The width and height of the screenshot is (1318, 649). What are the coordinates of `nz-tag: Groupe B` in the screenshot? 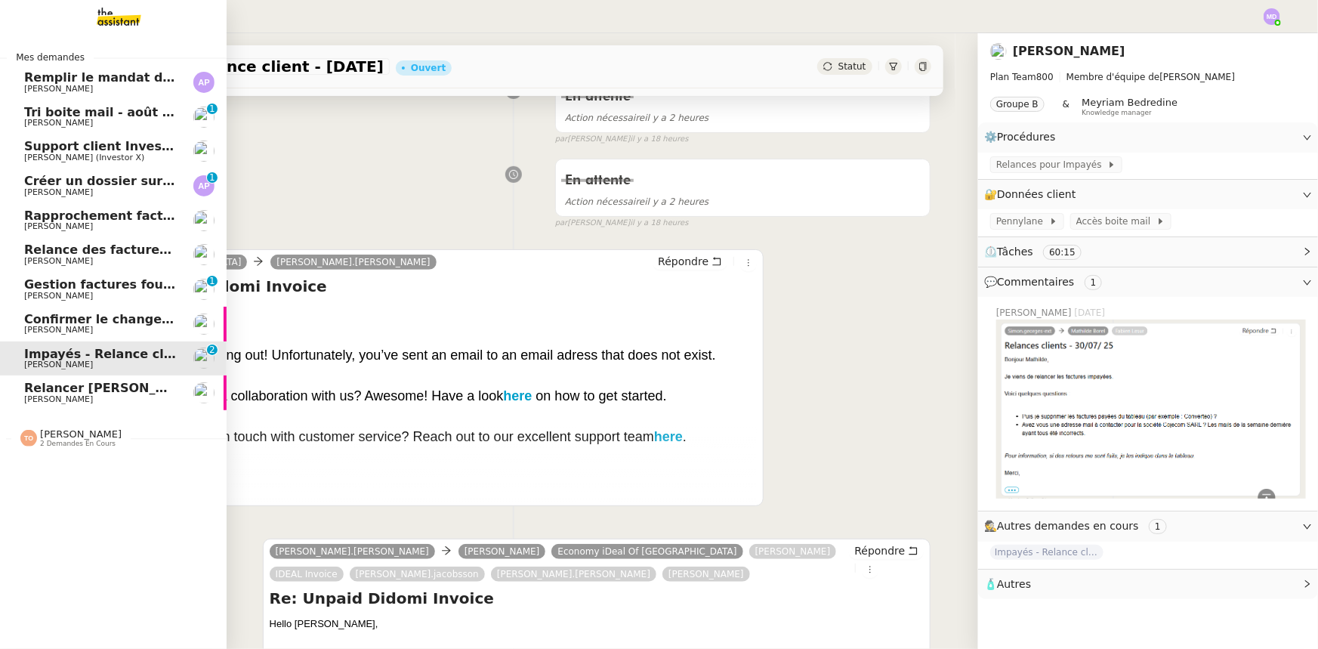 It's located at (1018, 104).